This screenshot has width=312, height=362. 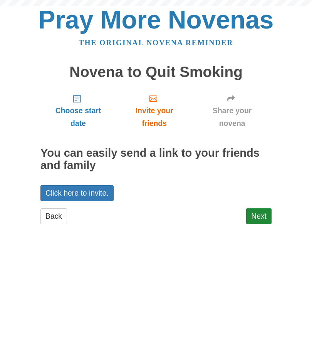 I want to click on span: Share your novena, so click(x=232, y=117).